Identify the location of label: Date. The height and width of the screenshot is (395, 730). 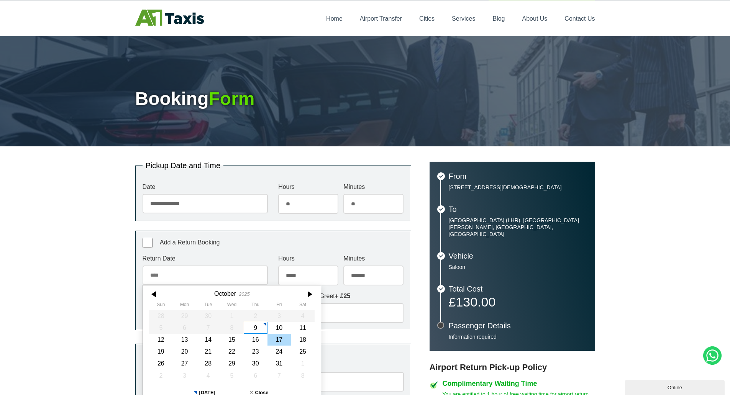
(205, 187).